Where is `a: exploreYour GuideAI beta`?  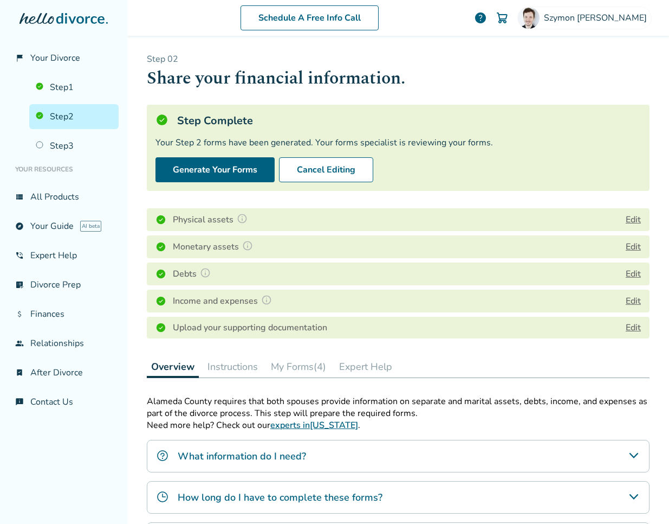
a: exploreYour GuideAI beta is located at coordinates (63, 226).